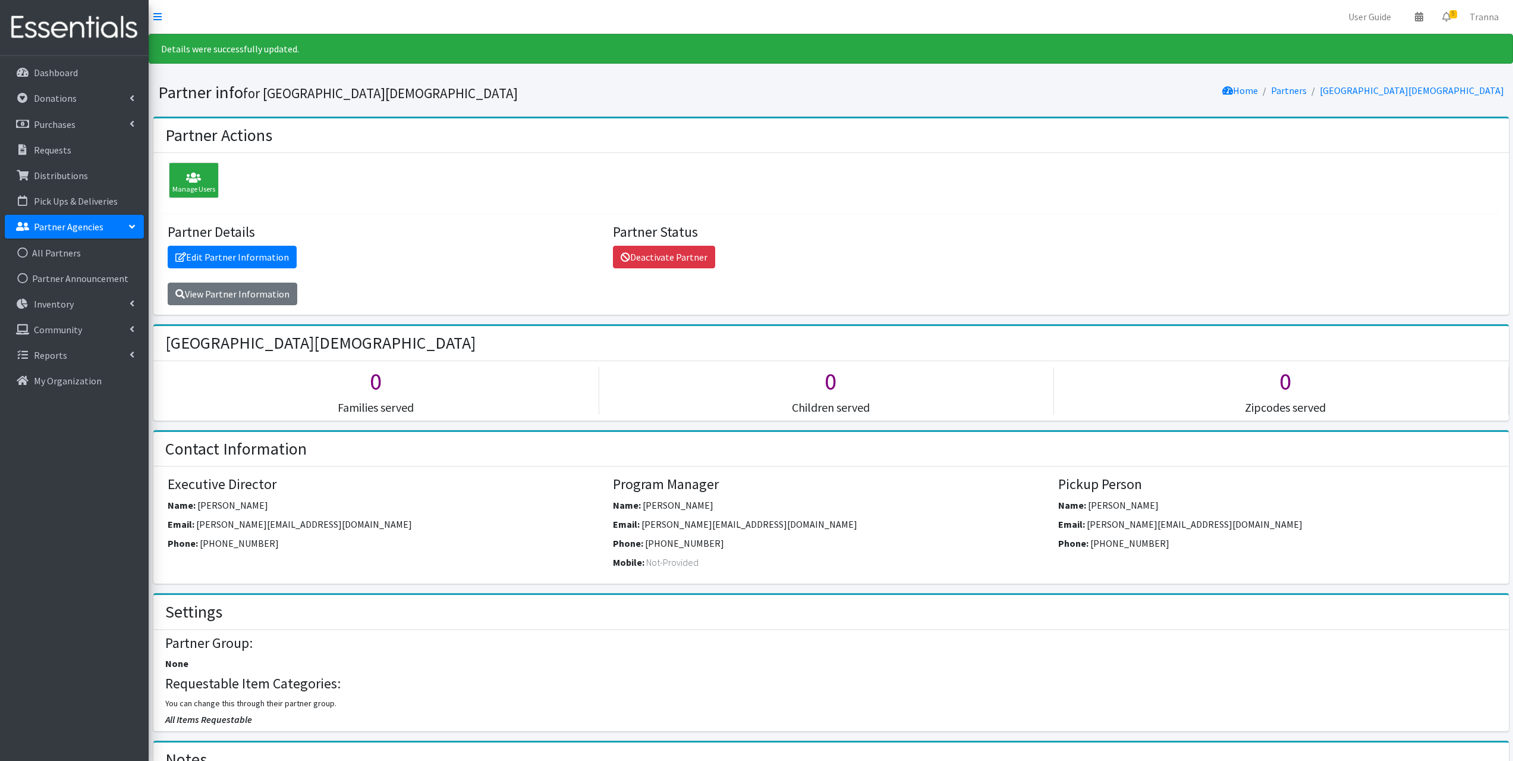  Describe the element at coordinates (386, 232) in the screenshot. I see `h4: Partner Details` at that location.